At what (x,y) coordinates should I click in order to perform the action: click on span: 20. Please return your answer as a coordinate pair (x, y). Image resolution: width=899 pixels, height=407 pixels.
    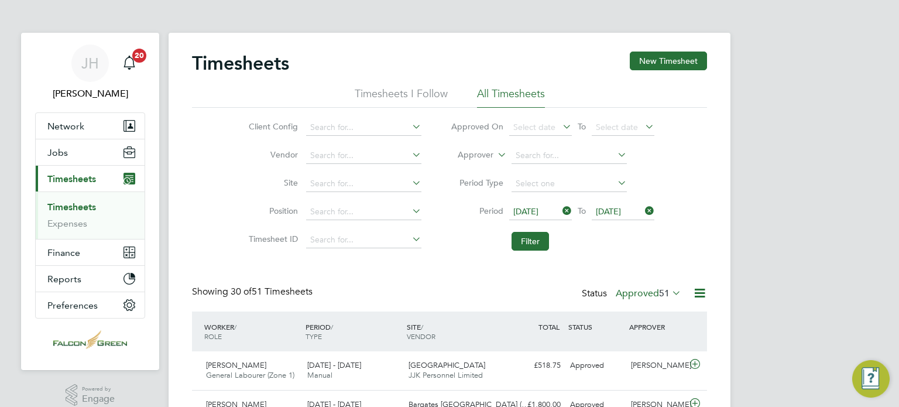
    Looking at the image, I should click on (139, 56).